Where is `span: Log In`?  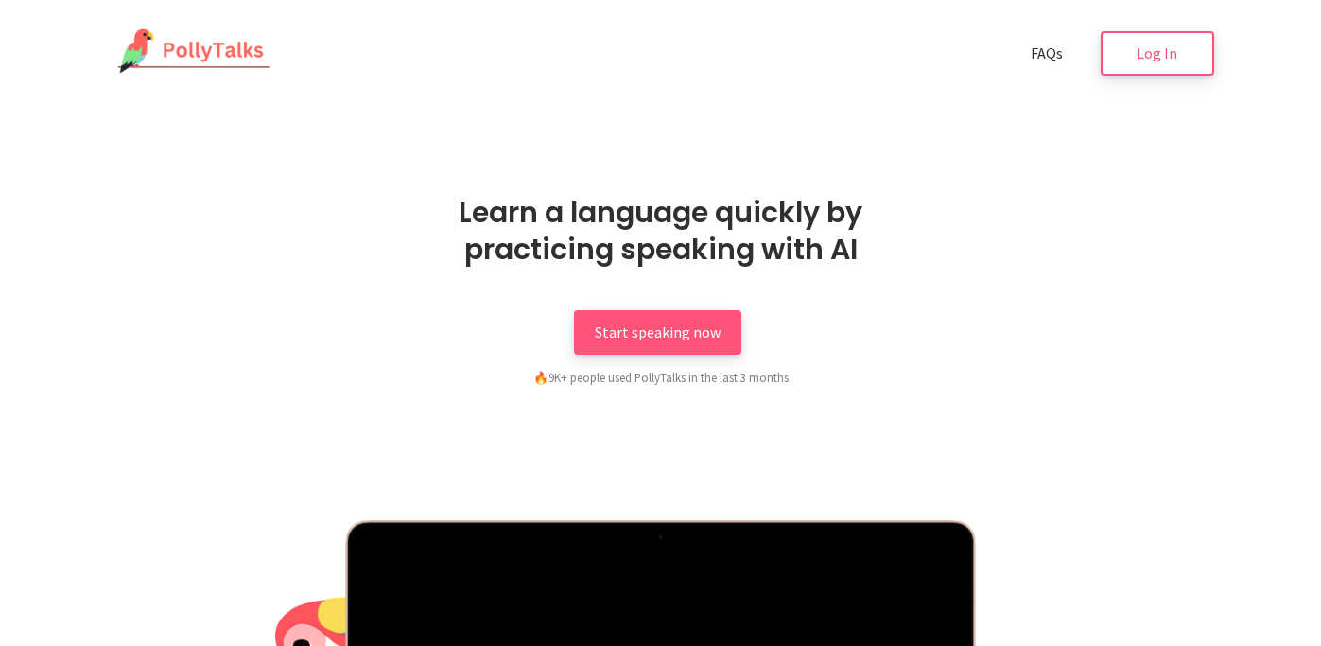
span: Log In is located at coordinates (1156, 53).